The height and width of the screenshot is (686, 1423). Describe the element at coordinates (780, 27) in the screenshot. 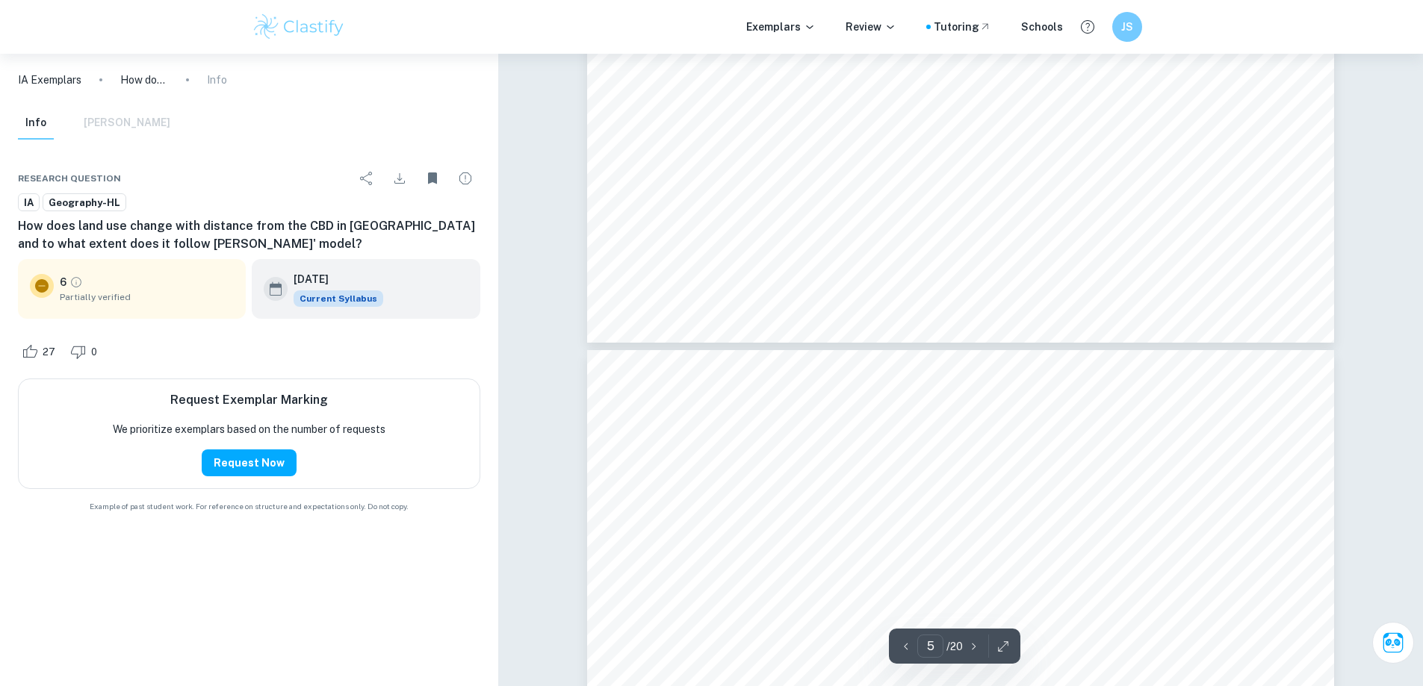

I see `p: Exemplars` at that location.